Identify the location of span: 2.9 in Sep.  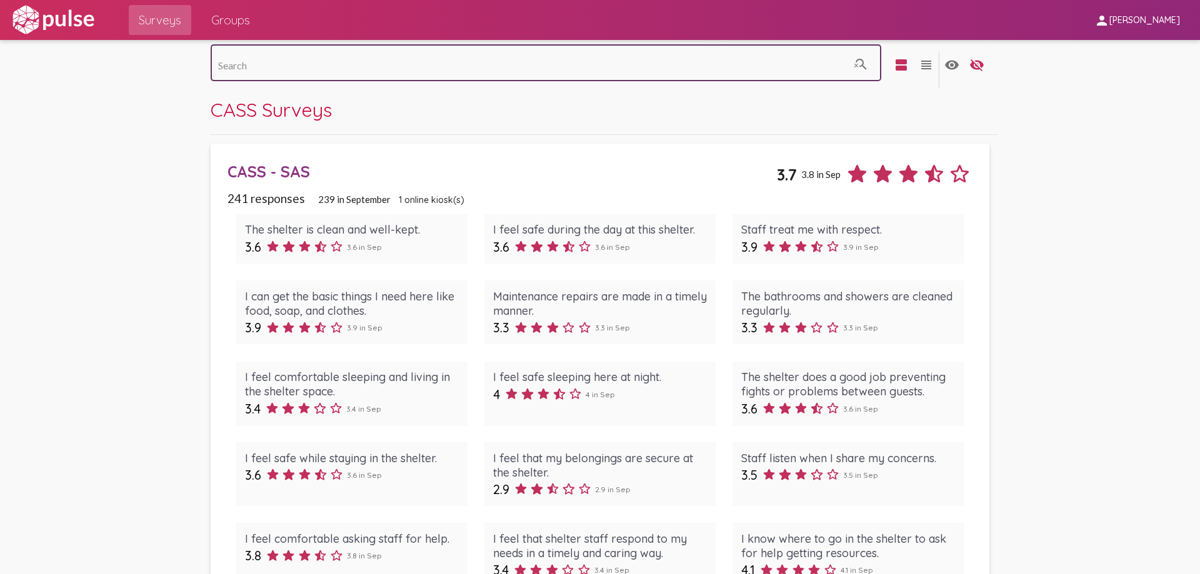
(612, 489).